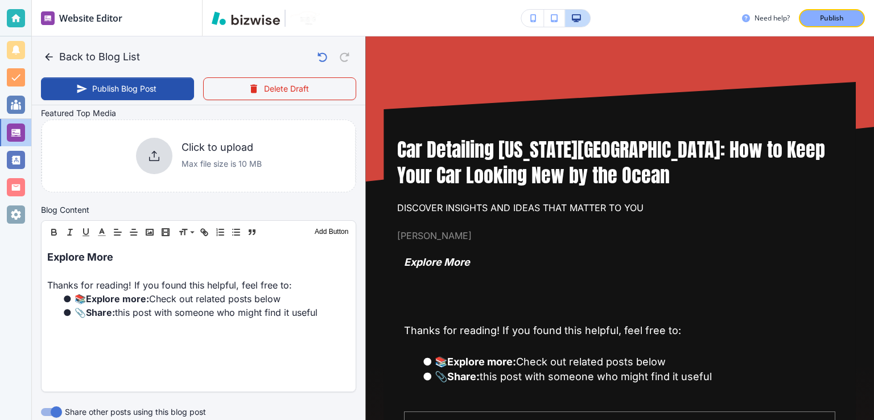 The width and height of the screenshot is (874, 420). What do you see at coordinates (279, 89) in the screenshot?
I see `button: Delete Draft` at bounding box center [279, 89].